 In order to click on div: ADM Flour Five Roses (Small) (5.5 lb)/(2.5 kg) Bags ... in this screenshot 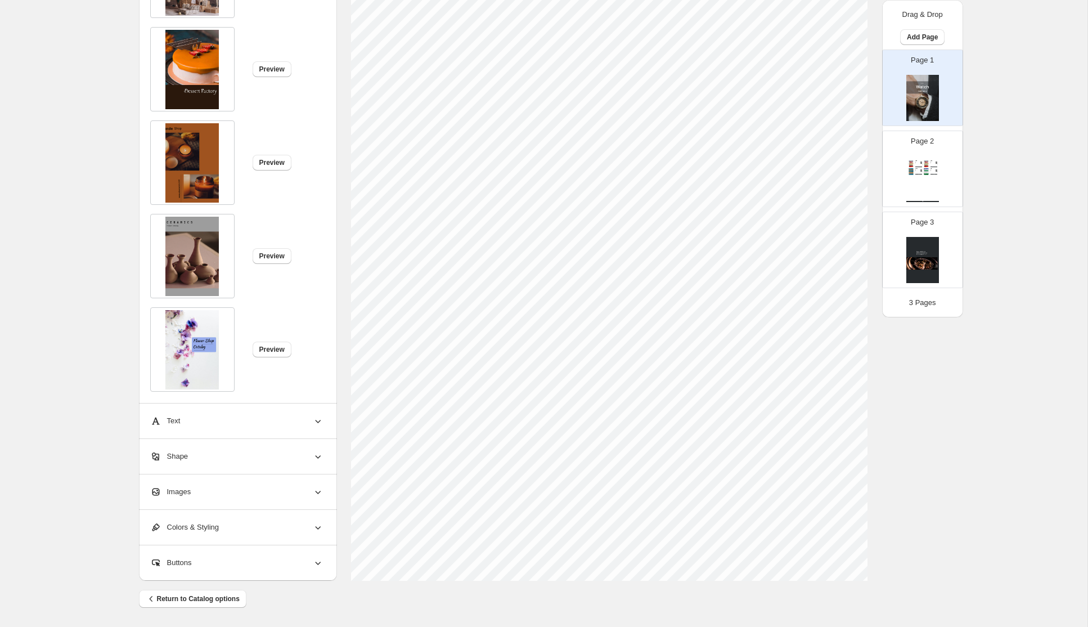, I will do `click(933, 161)`.